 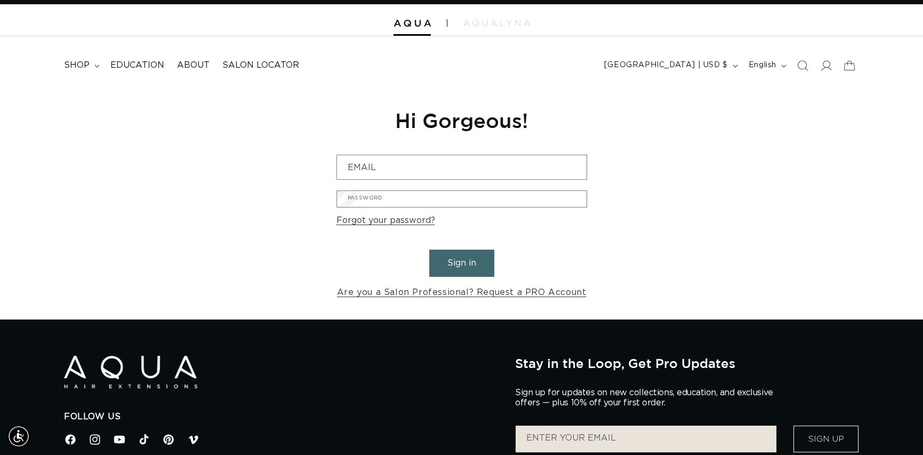 I want to click on span: English, so click(x=762, y=65).